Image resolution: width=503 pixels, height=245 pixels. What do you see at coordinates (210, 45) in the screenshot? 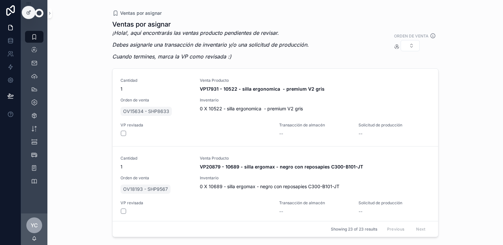
I see `em: Debes asignarle una transacción de inventario y/o una solicitud de producción.` at bounding box center [210, 45].